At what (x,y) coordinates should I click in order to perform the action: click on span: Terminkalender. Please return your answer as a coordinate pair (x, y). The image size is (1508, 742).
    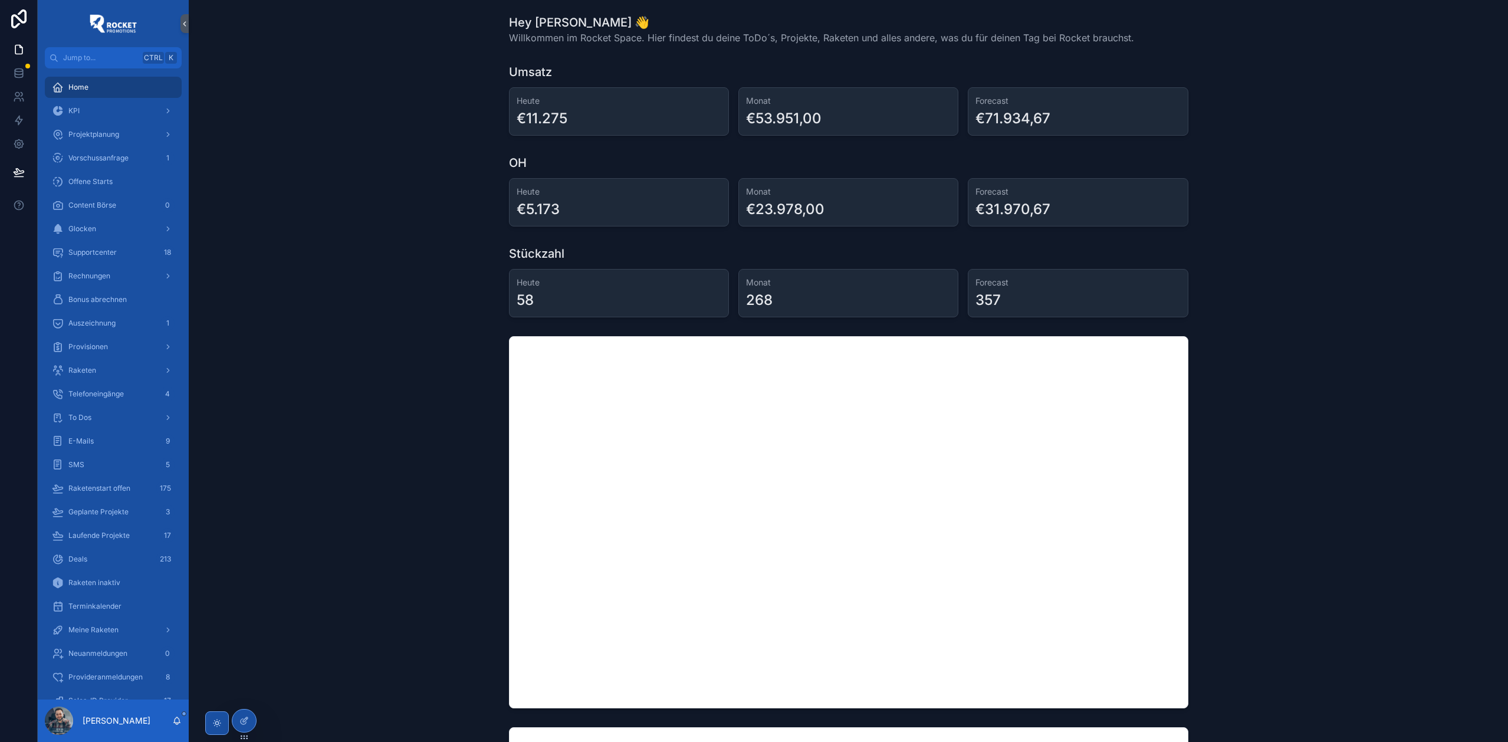
    Looking at the image, I should click on (95, 606).